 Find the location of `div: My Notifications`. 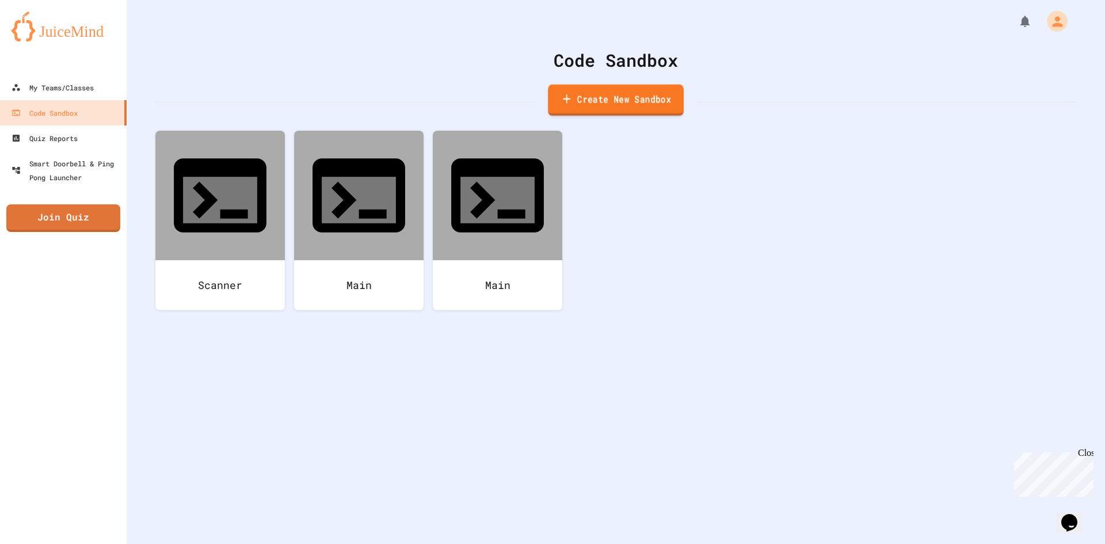

div: My Notifications is located at coordinates (1016, 21).